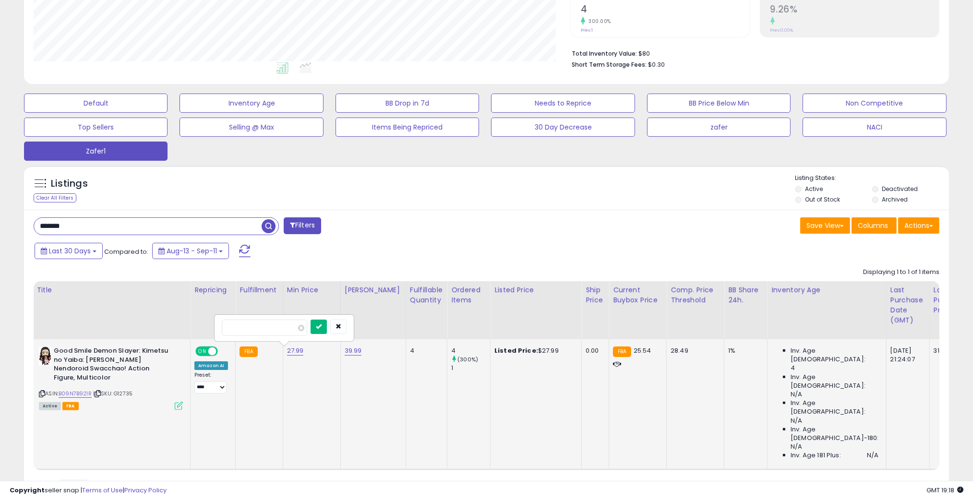 The image size is (973, 500). Describe the element at coordinates (145, 490) in the screenshot. I see `a: Privacy Policy` at that location.